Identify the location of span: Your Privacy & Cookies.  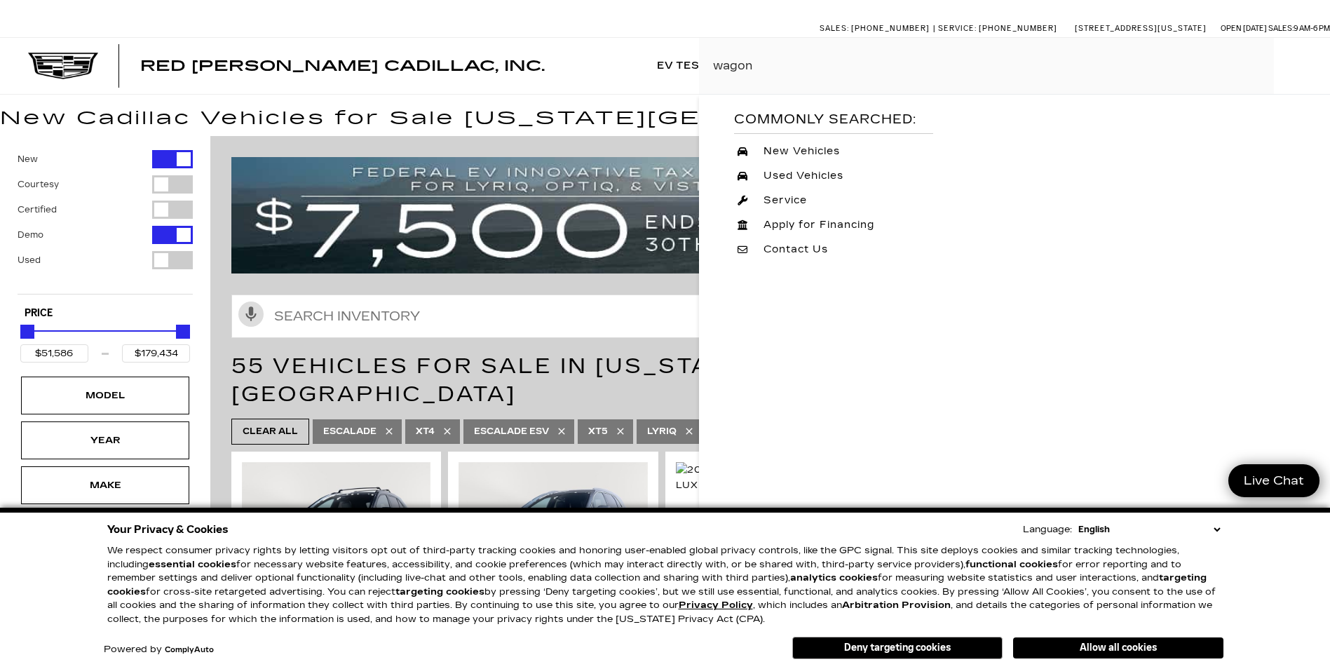
(168, 529).